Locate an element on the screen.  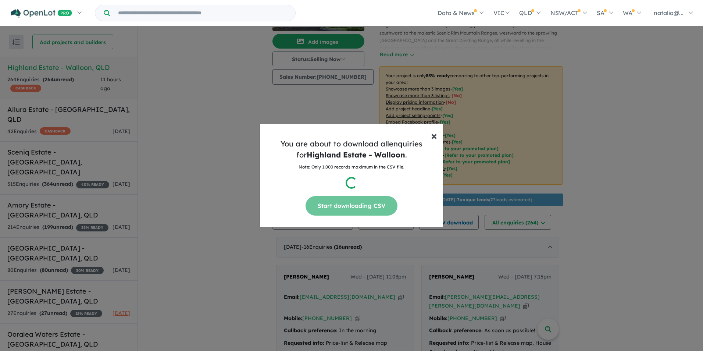
p: Note: Only 1,000 records maximum in the CSV file. is located at coordinates (351, 167).